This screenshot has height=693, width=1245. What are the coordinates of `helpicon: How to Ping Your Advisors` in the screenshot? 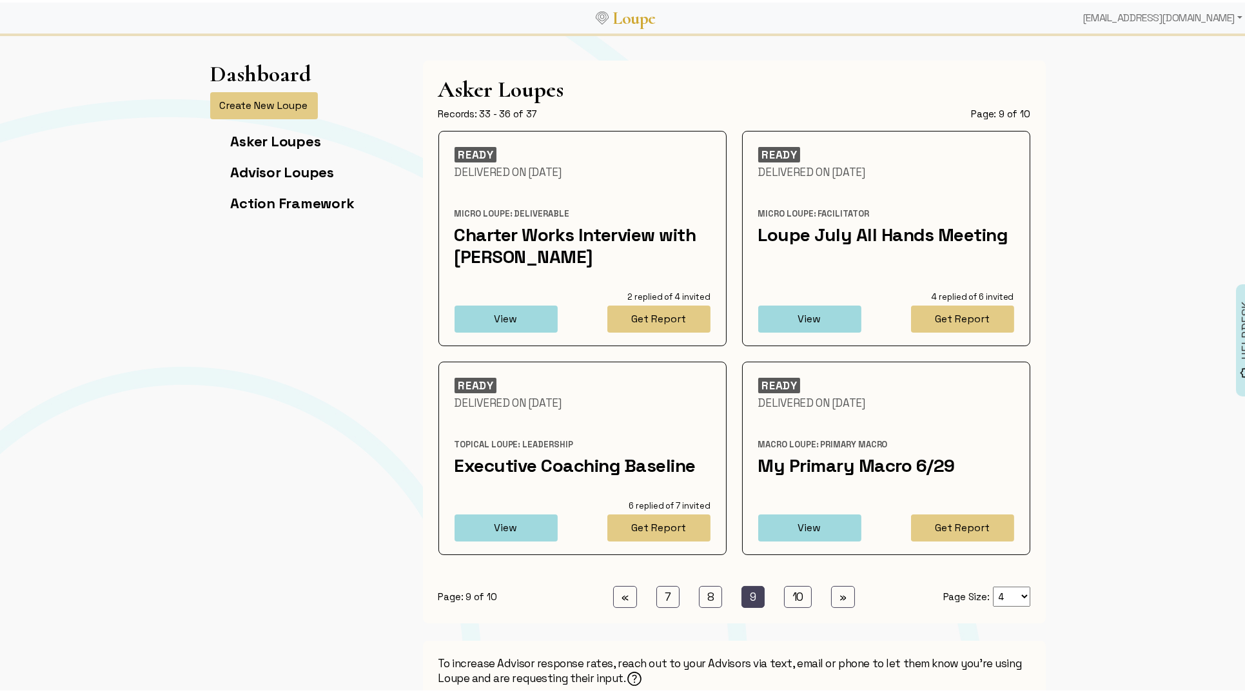 It's located at (634, 677).